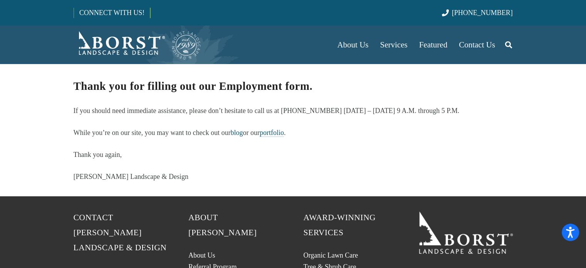 The height and width of the screenshot is (268, 586). Describe the element at coordinates (272, 133) in the screenshot. I see `a: portfolio` at that location.